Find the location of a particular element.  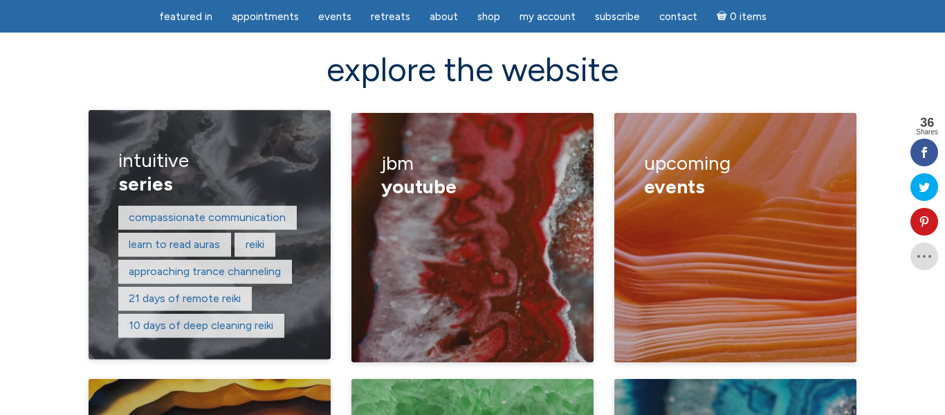

span: 36 is located at coordinates (927, 123).